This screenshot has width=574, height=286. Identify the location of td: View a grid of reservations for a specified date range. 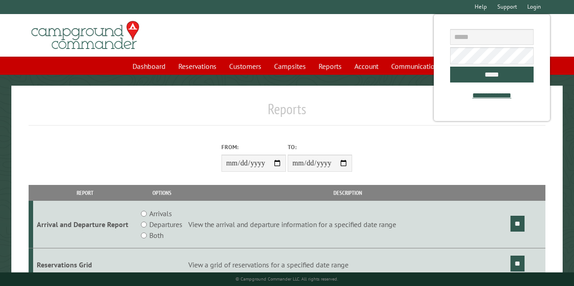
(348, 265).